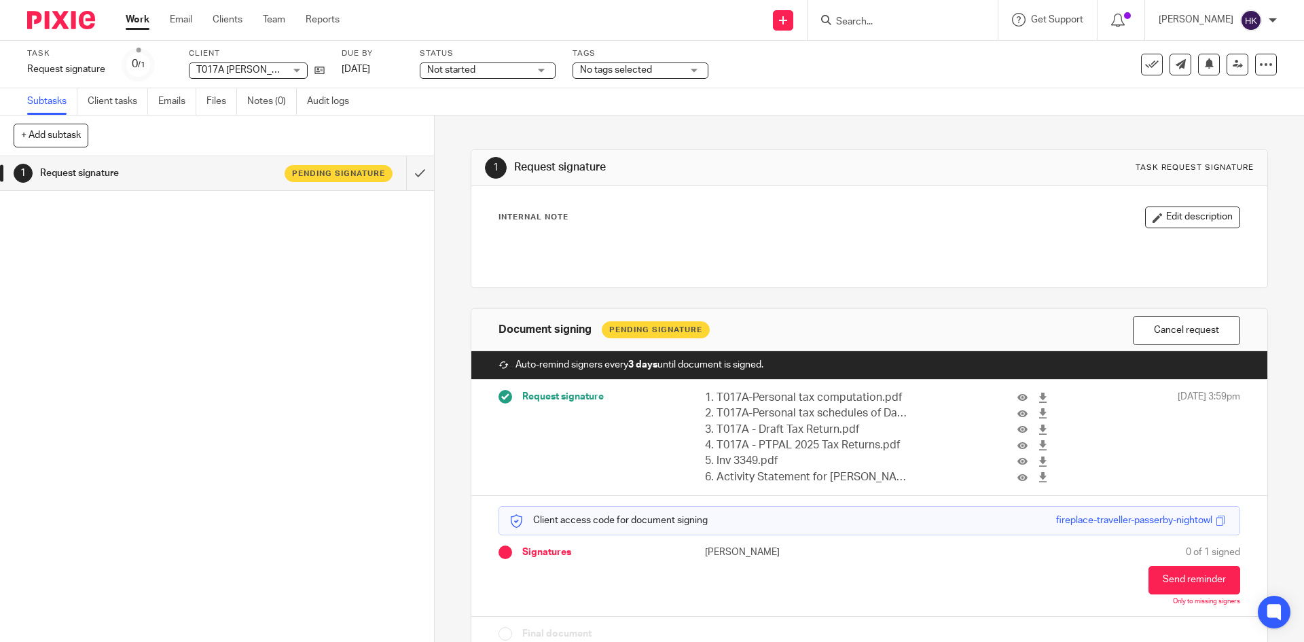  I want to click on p: 5. Inv 3349.pdf, so click(808, 461).